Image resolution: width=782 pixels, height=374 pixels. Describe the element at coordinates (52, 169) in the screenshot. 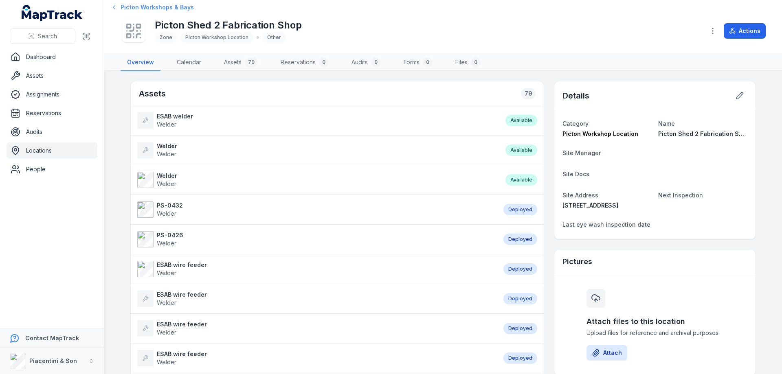

I see `a: People` at that location.